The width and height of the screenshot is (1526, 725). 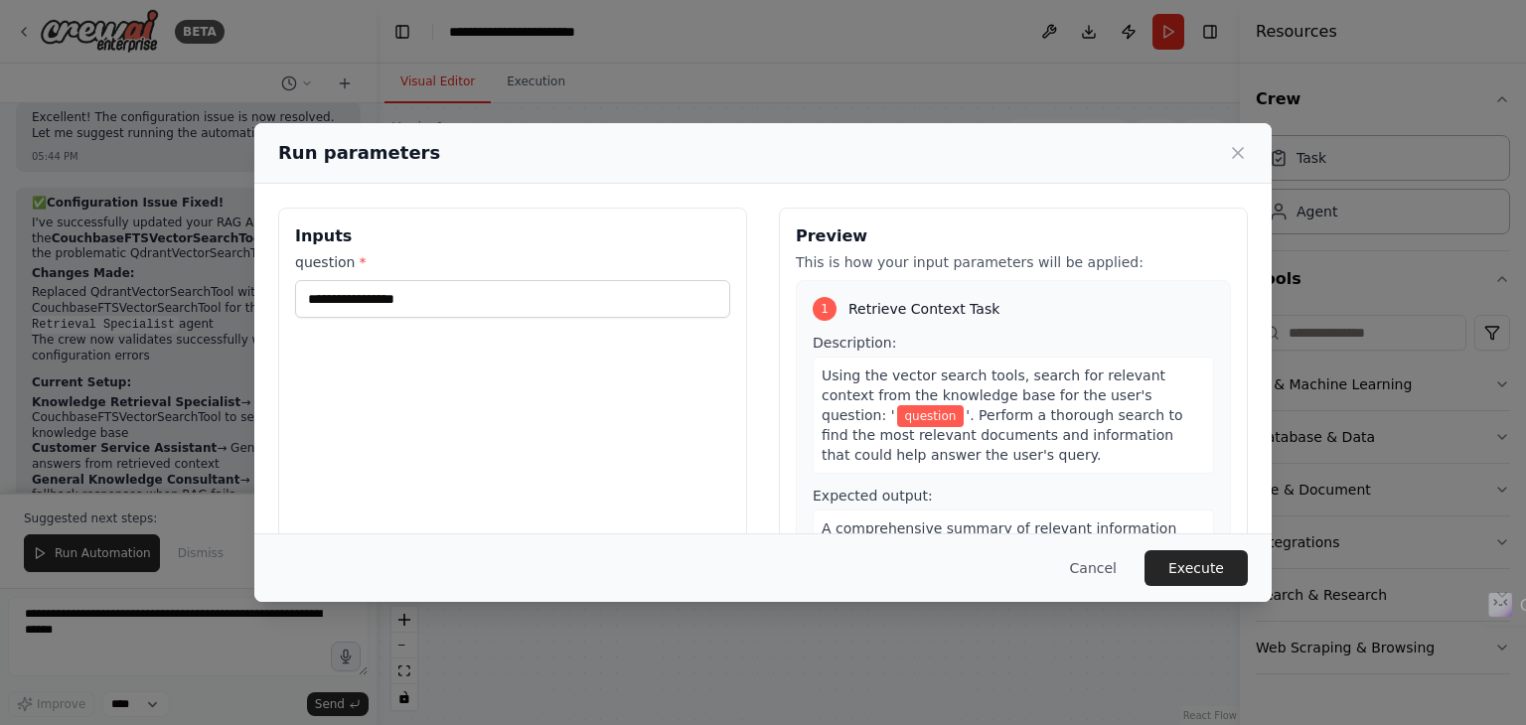 What do you see at coordinates (359, 153) in the screenshot?
I see `h2: Run parameters` at bounding box center [359, 153].